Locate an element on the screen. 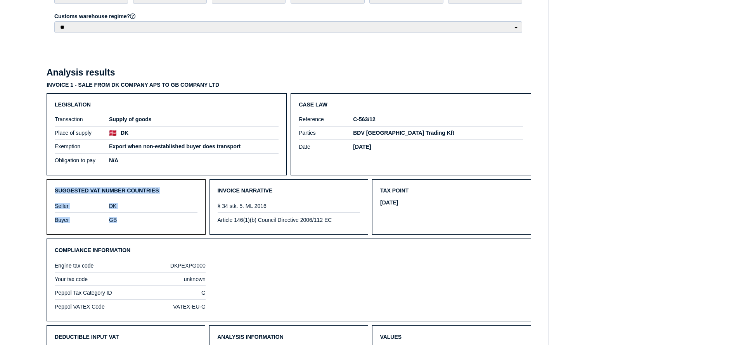 The image size is (734, 345). div: DKPEXPG000 is located at coordinates (168, 266).